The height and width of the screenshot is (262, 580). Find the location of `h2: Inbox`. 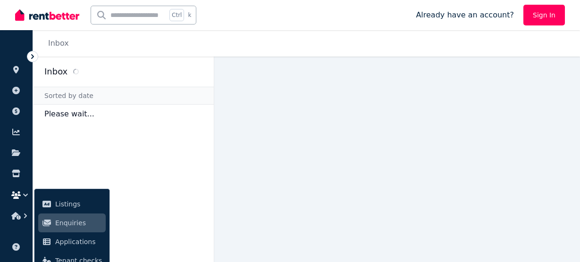

h2: Inbox is located at coordinates (56, 72).